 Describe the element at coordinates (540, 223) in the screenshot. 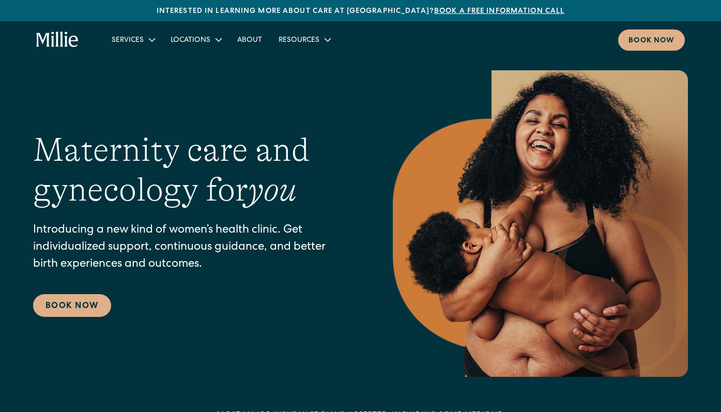

I see `img: Smiling mother with her baby in arms, celebrating body positivity and the nurturing bond of postp...` at that location.